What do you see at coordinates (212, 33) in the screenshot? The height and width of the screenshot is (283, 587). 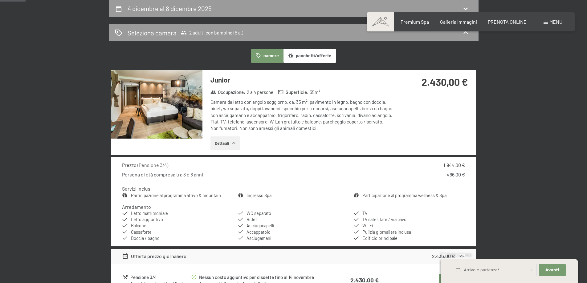 I see `span: 2 adulti con bambino (5 a.)` at bounding box center [212, 33].